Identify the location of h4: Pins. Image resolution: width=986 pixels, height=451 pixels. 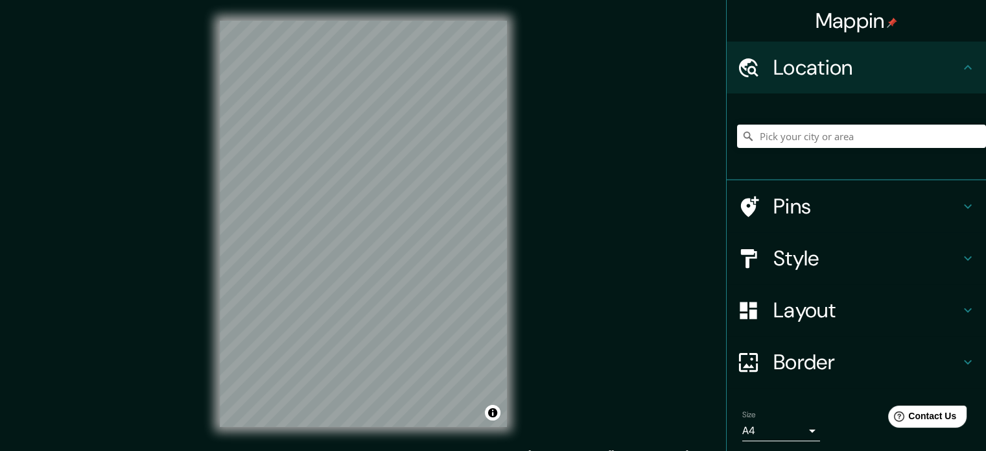
(867, 206).